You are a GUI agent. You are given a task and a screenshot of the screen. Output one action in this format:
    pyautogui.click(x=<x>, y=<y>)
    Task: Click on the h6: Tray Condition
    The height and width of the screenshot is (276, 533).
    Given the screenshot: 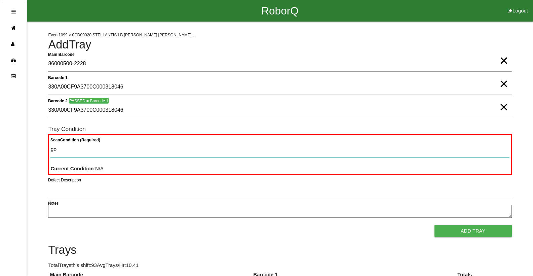 What is the action you would take?
    pyautogui.click(x=280, y=129)
    